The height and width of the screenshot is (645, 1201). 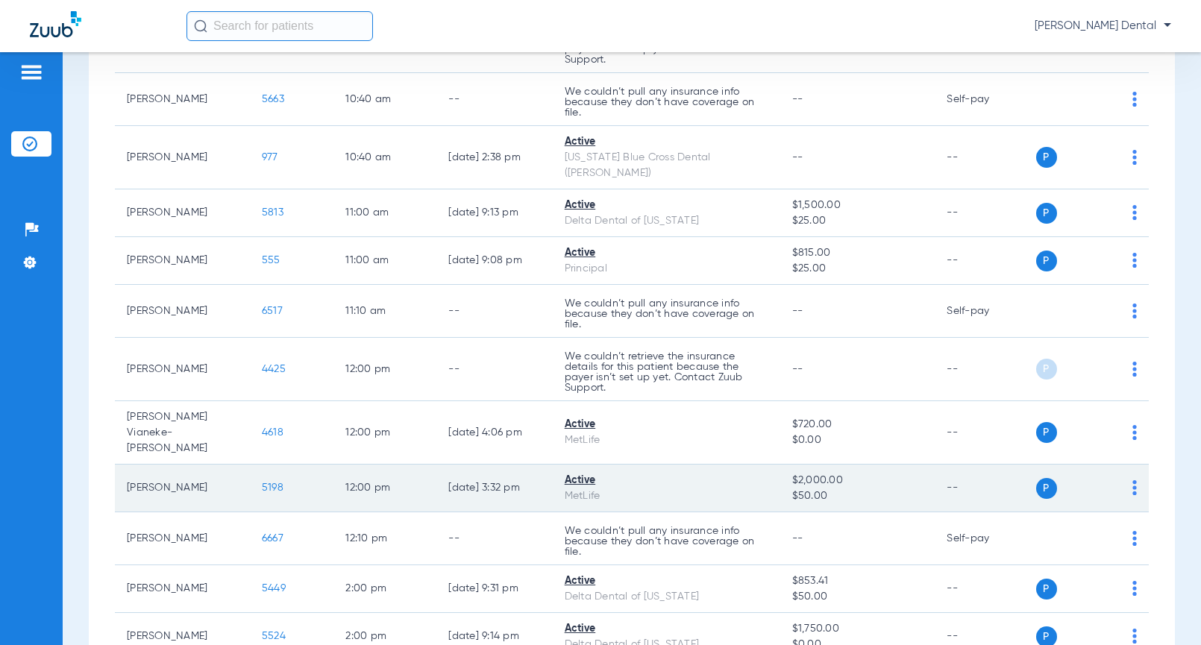 What do you see at coordinates (858, 205) in the screenshot?
I see `span: $1,500.00` at bounding box center [858, 205].